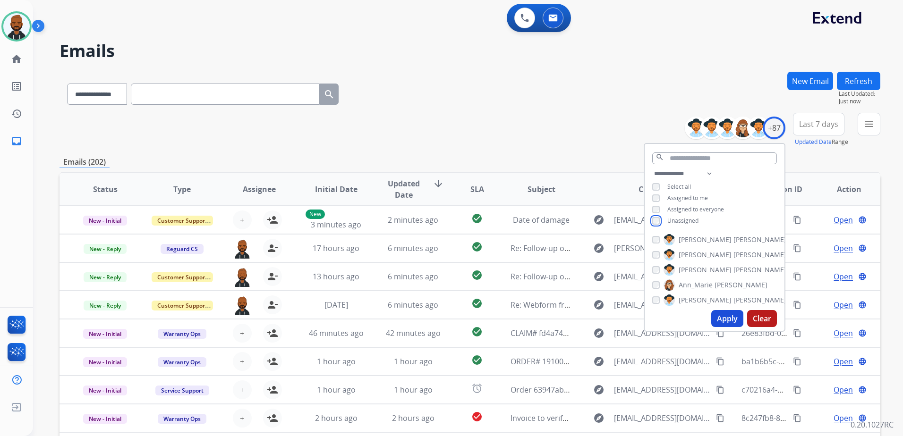 The height and width of the screenshot is (436, 903). What do you see at coordinates (182, 391) in the screenshot?
I see `span: Service Support` at bounding box center [182, 391].